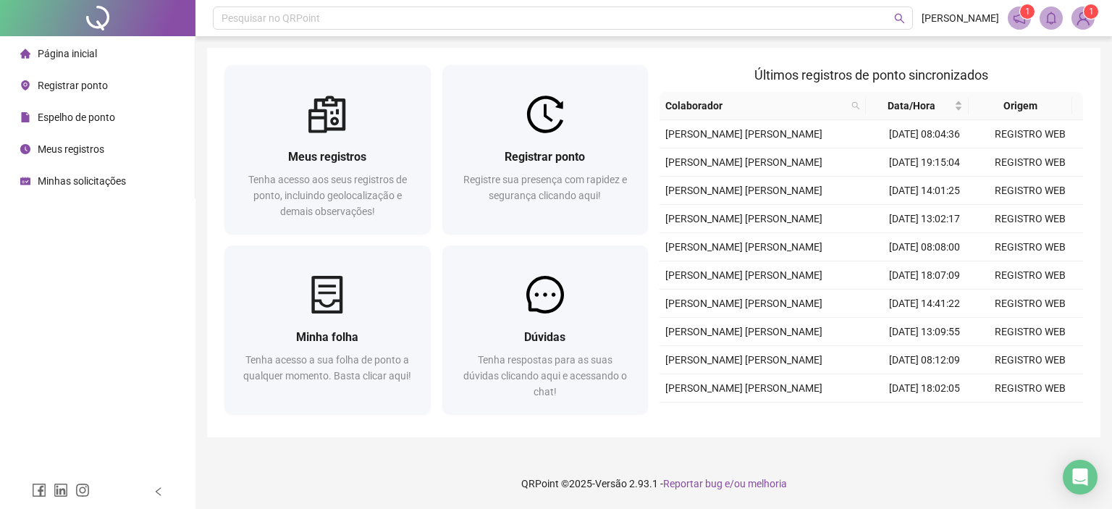 The image size is (1112, 509). Describe the element at coordinates (544, 337) in the screenshot. I see `span: Dúvidas` at that location.